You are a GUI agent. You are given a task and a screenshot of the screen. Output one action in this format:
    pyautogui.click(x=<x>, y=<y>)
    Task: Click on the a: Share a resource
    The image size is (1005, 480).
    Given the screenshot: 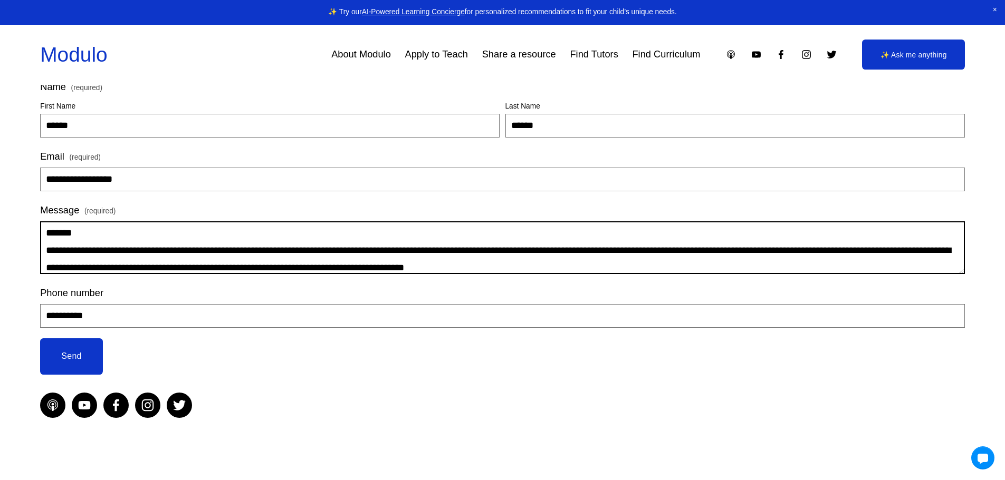 What is the action you would take?
    pyautogui.click(x=519, y=54)
    